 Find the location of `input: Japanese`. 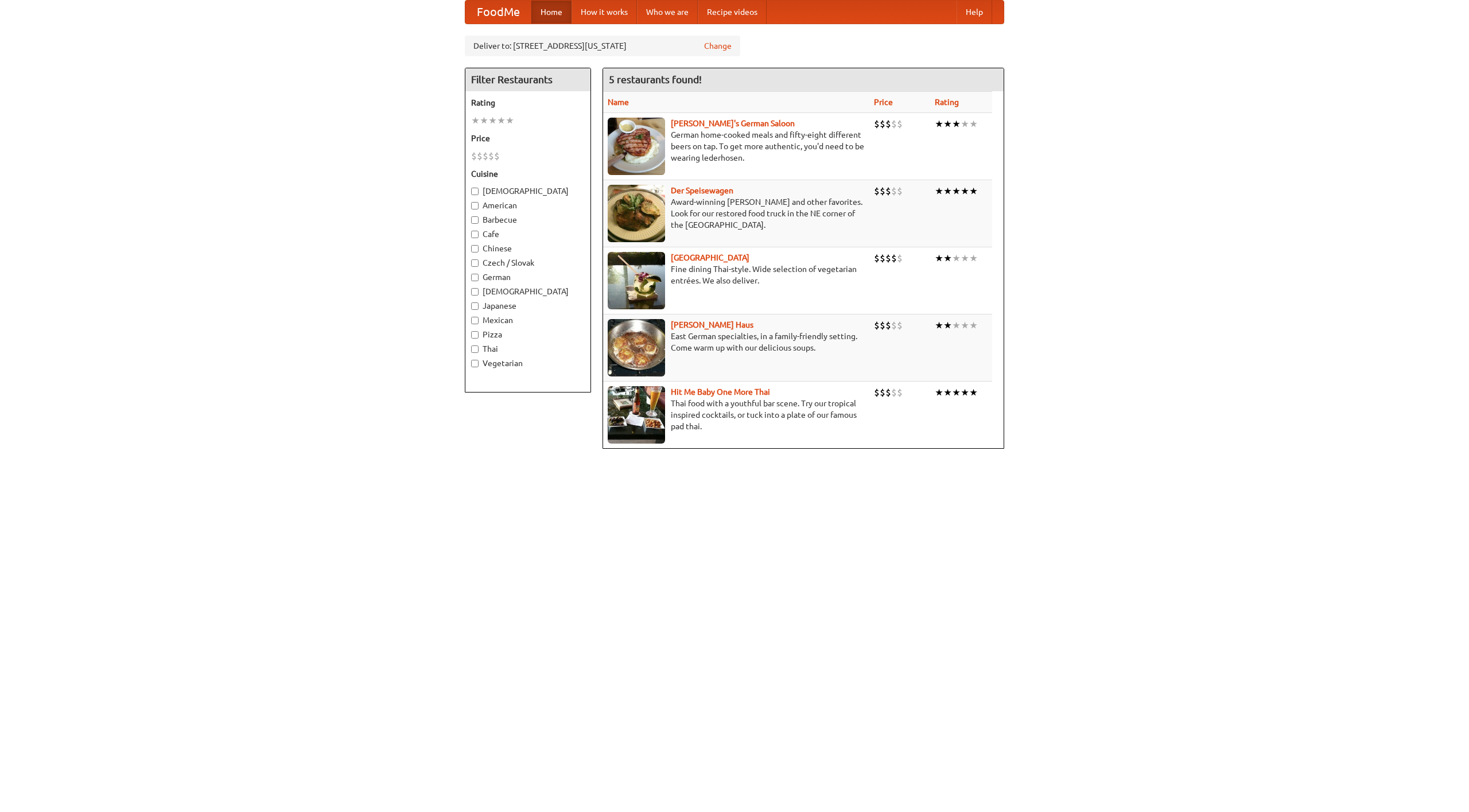

input: Japanese is located at coordinates (474, 306).